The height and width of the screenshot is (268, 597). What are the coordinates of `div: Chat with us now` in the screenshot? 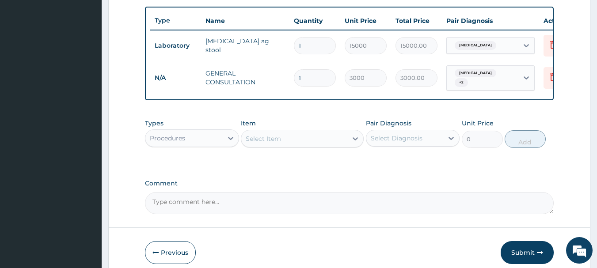 It's located at (97, 55).